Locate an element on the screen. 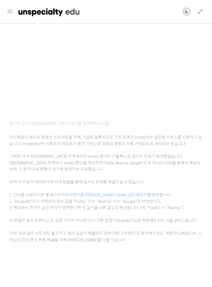 This screenshot has height=287, width=212. span: [고객센터] is located at coordinates (128, 233).